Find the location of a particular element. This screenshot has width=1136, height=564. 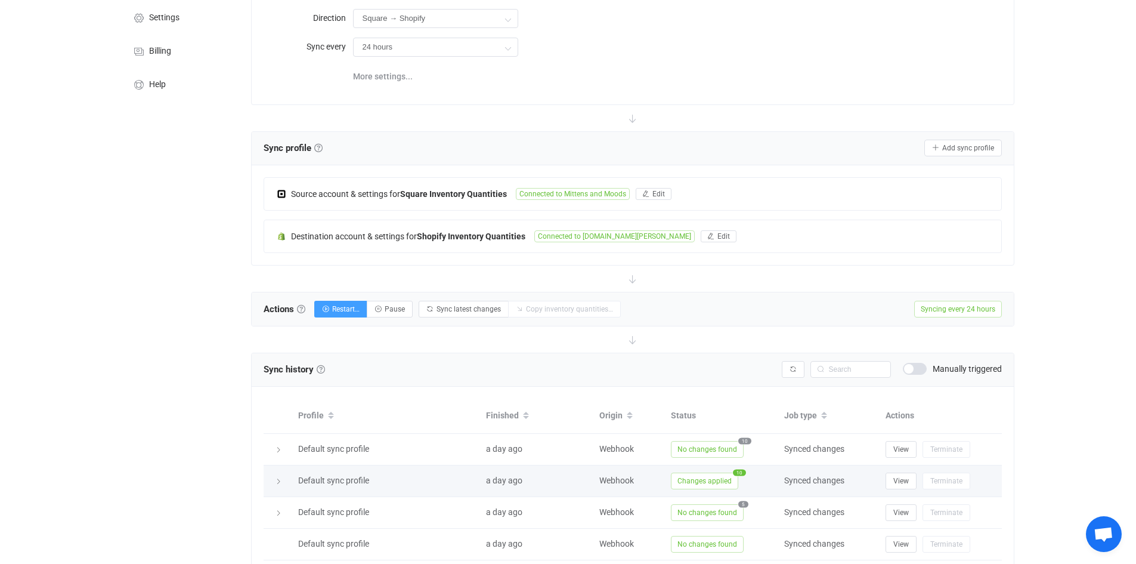

a: Billing is located at coordinates (180, 50).